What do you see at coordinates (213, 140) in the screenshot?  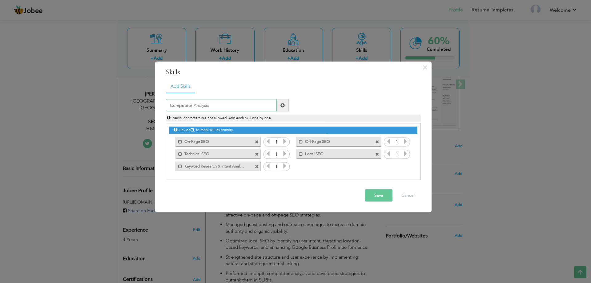 I see `label: On-Page SEO` at bounding box center [213, 140].